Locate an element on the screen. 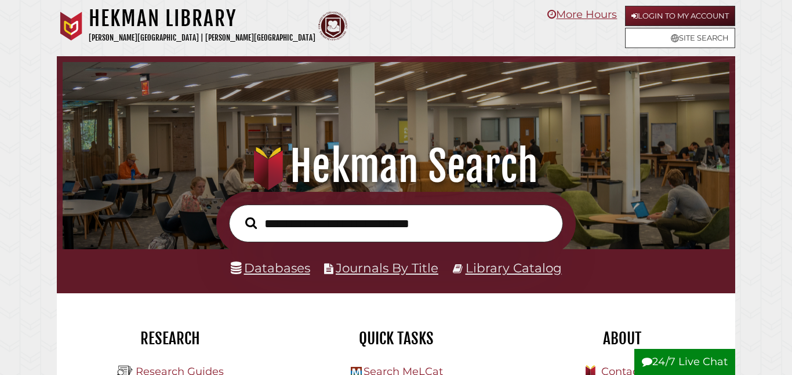  h2: Research is located at coordinates (170, 339).